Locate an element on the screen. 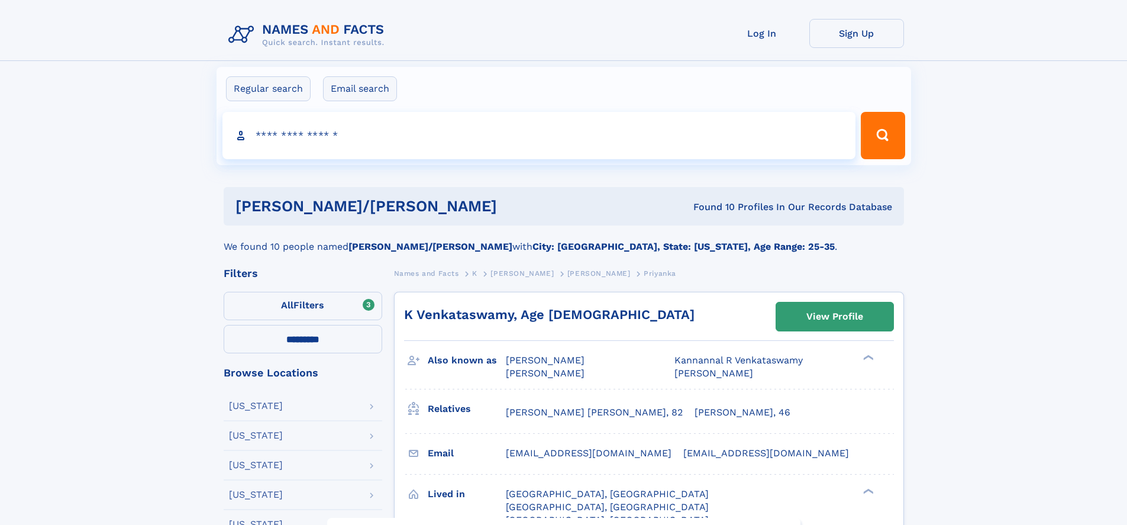 The image size is (1127, 525). button: Search Button is located at coordinates (882, 135).